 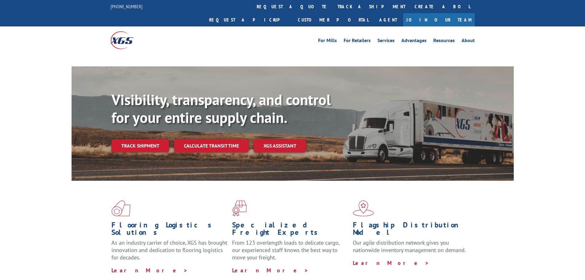 I want to click on a: About, so click(x=468, y=41).